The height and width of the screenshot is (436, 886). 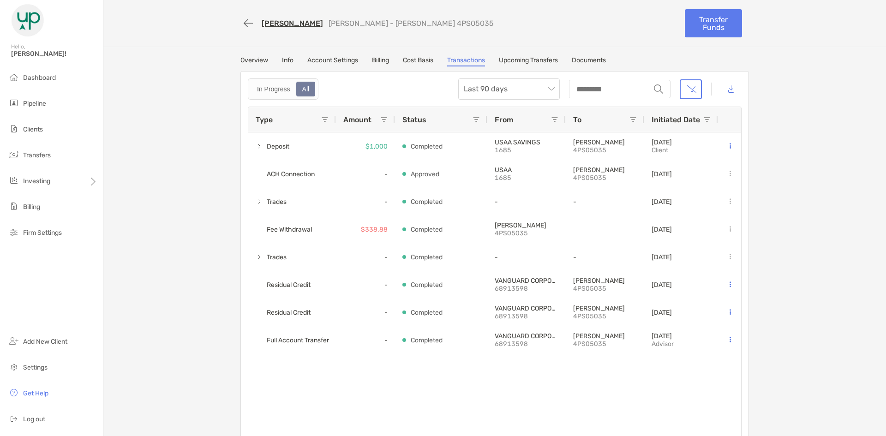 What do you see at coordinates (274, 89) in the screenshot?
I see `div: In Progress` at bounding box center [274, 89].